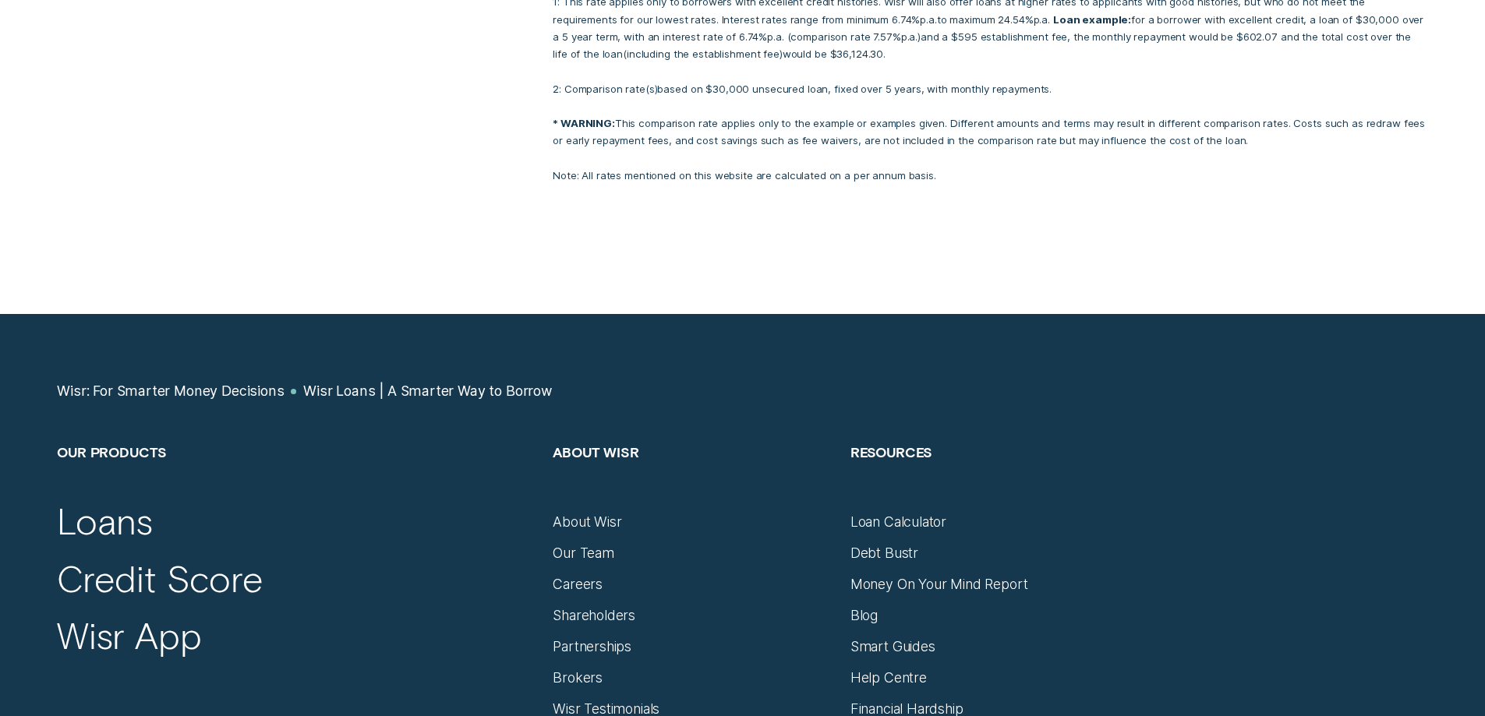  I want to click on p: 2: Comparison rate s based on $30,000 unsecured loan, fixed over 5 years, with monthly repayments., so click(990, 89).